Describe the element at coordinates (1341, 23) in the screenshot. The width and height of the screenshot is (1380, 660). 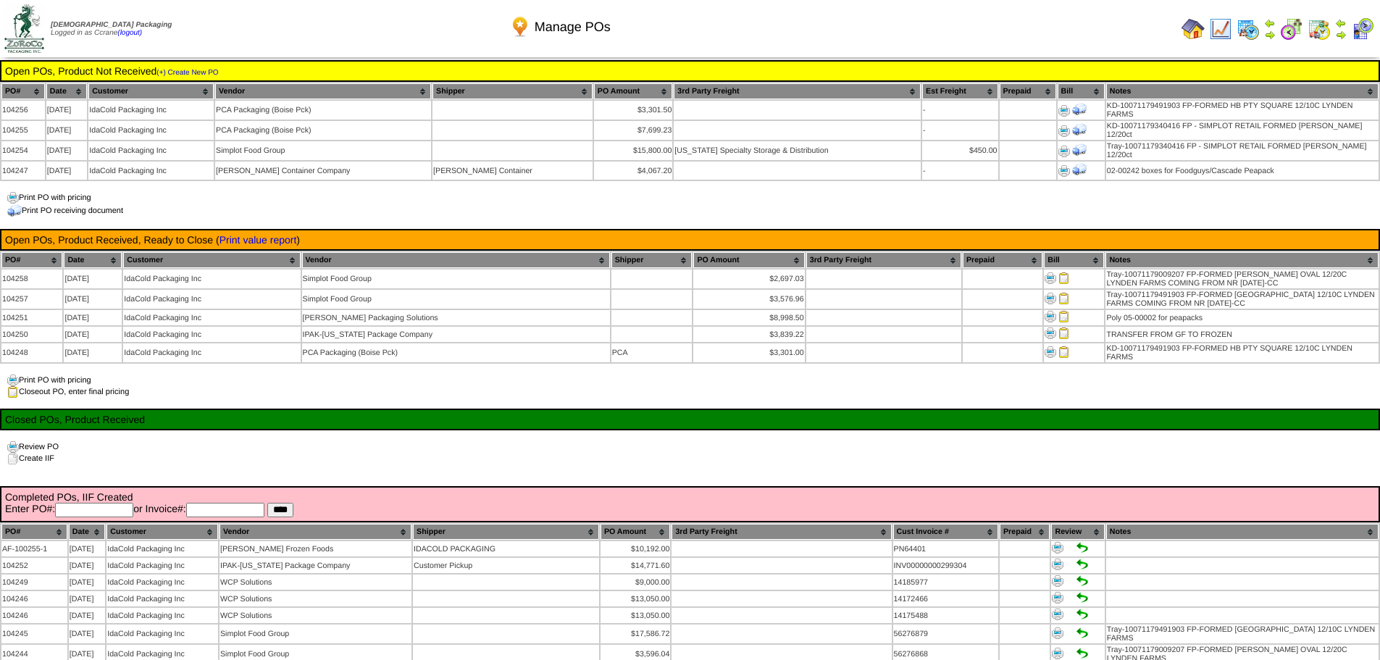
I see `img: arrowleft.gif` at that location.